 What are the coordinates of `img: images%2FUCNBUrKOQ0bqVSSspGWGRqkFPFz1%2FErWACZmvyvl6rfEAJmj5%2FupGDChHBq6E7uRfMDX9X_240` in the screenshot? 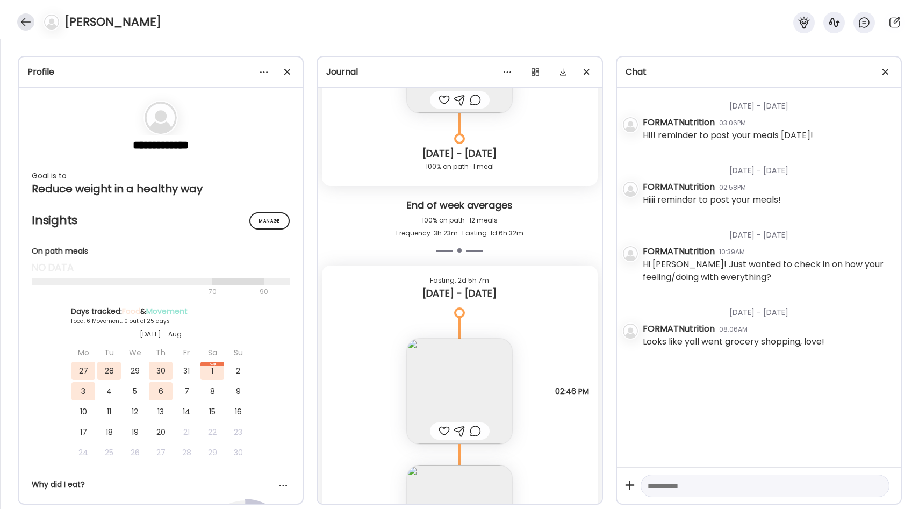 It's located at (460, 391).